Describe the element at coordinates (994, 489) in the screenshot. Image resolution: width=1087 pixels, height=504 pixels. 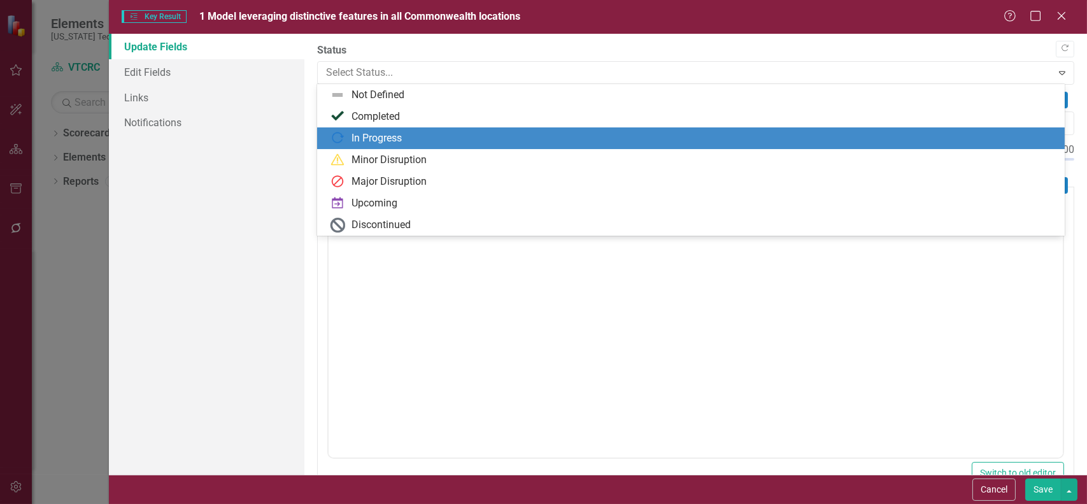
I see `button: Cancel` at that location.